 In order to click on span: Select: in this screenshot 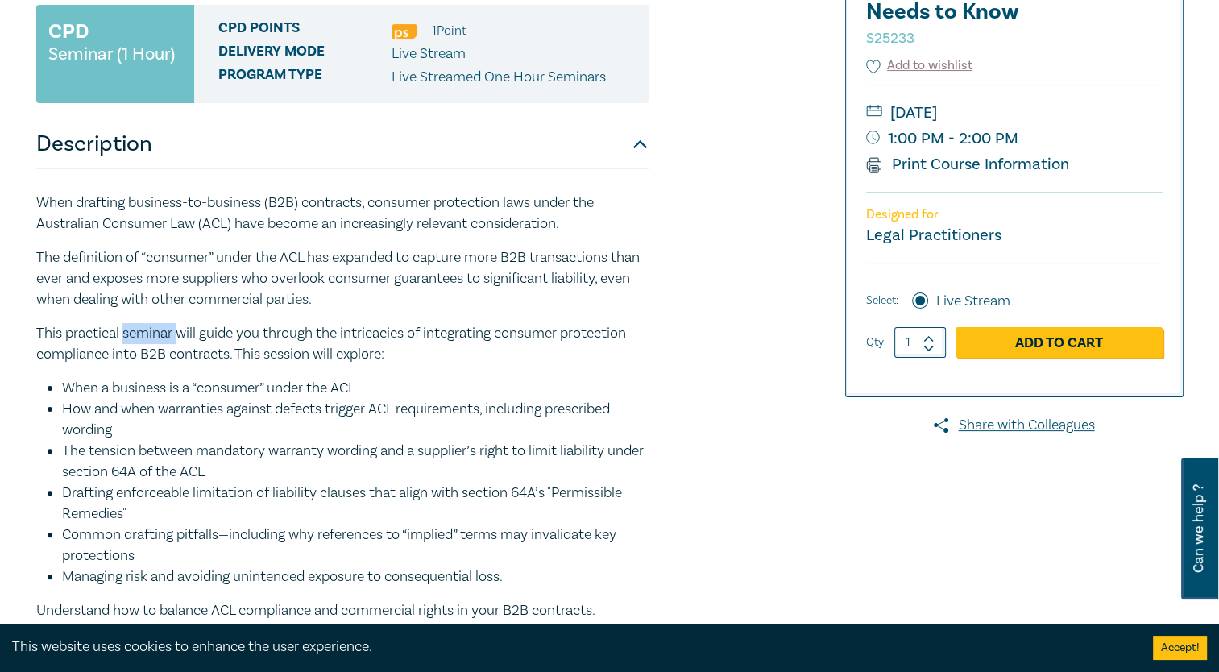, I will do `click(883, 301)`.